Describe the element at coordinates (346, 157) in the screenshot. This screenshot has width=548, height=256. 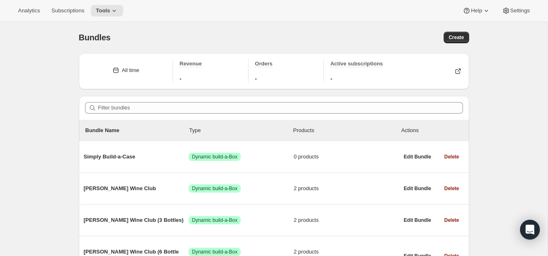
I see `span: 0 products` at that location.